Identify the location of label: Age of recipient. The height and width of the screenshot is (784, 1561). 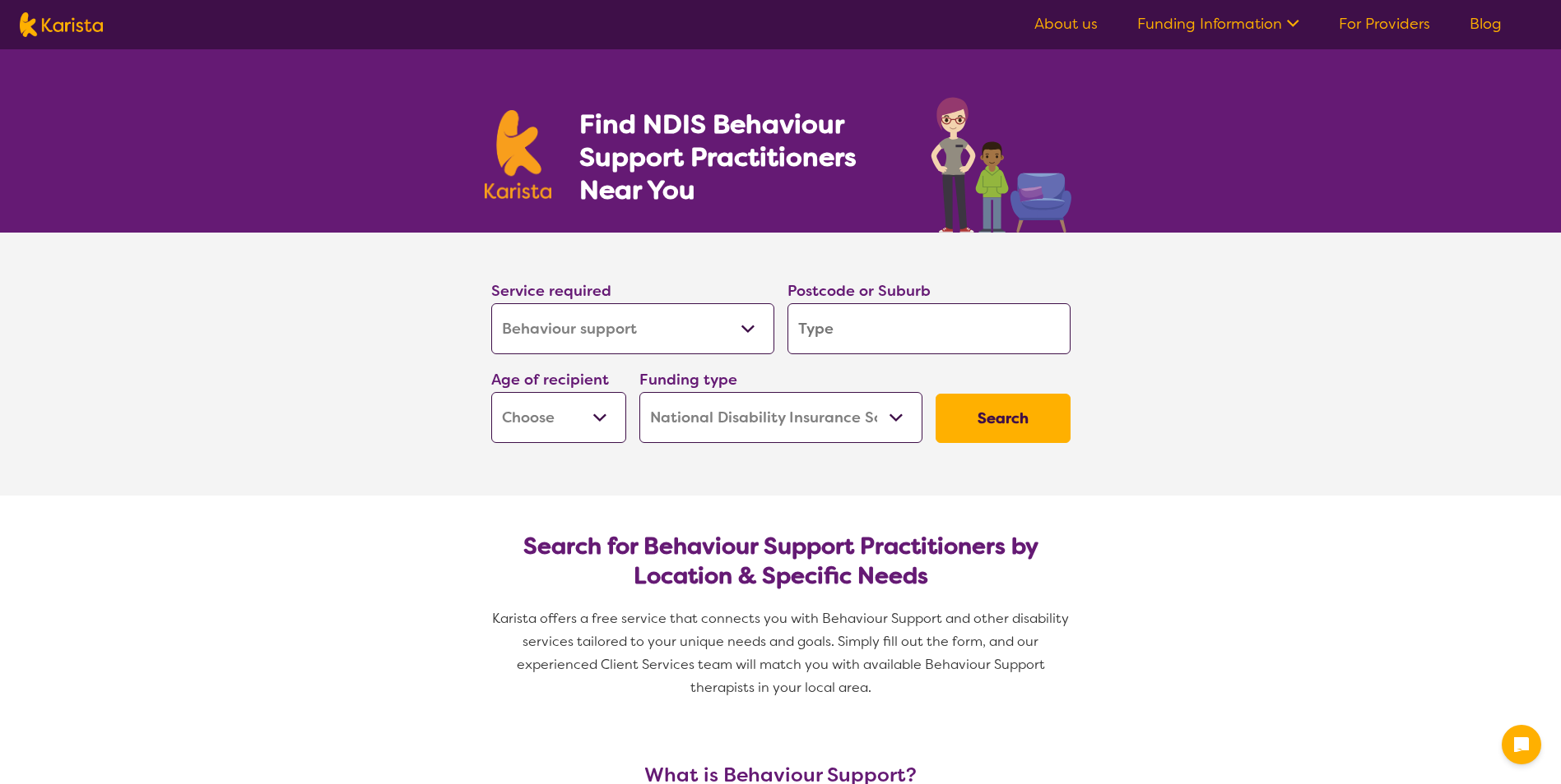
(549, 380).